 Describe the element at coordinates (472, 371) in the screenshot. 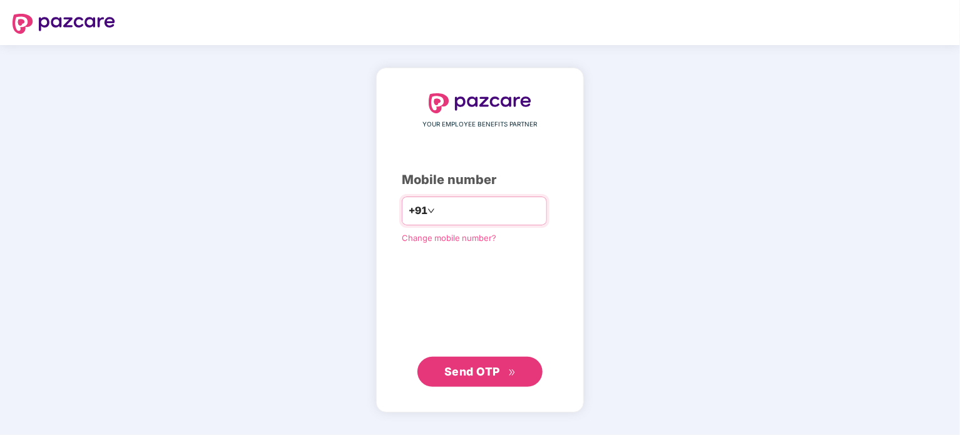

I see `span: Send OTP` at that location.